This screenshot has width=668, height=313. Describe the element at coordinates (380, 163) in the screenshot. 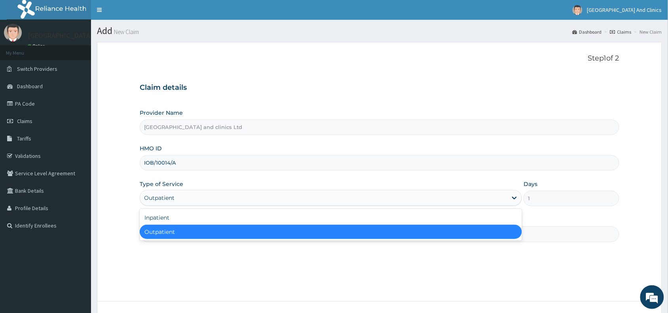

I see `input: Enter HMO ID` at that location.